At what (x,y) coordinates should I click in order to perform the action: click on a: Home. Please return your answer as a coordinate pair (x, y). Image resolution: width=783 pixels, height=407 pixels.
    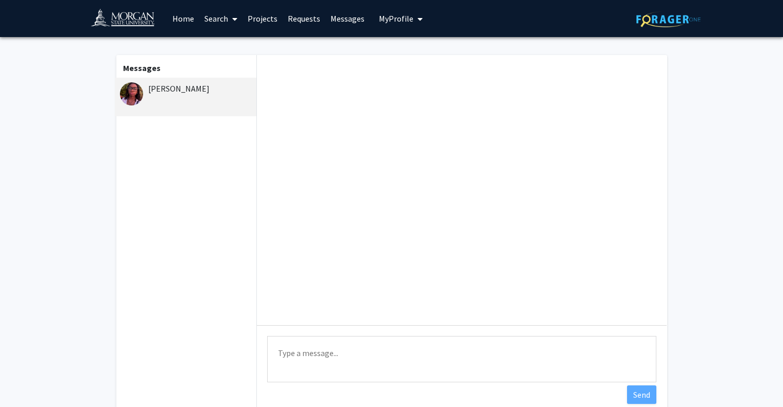
    Looking at the image, I should click on (183, 19).